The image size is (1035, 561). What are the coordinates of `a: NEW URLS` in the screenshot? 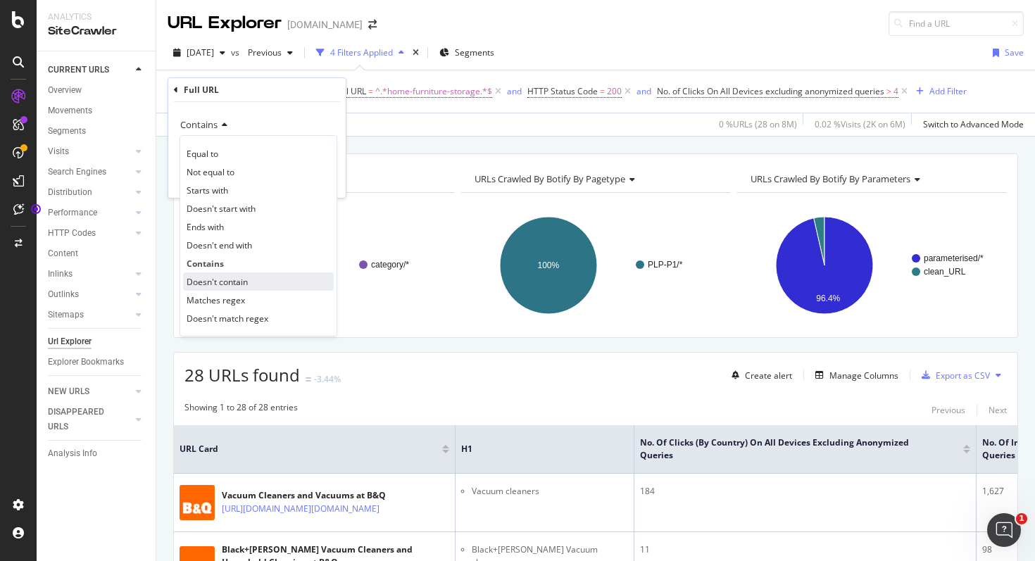 It's located at (89, 392).